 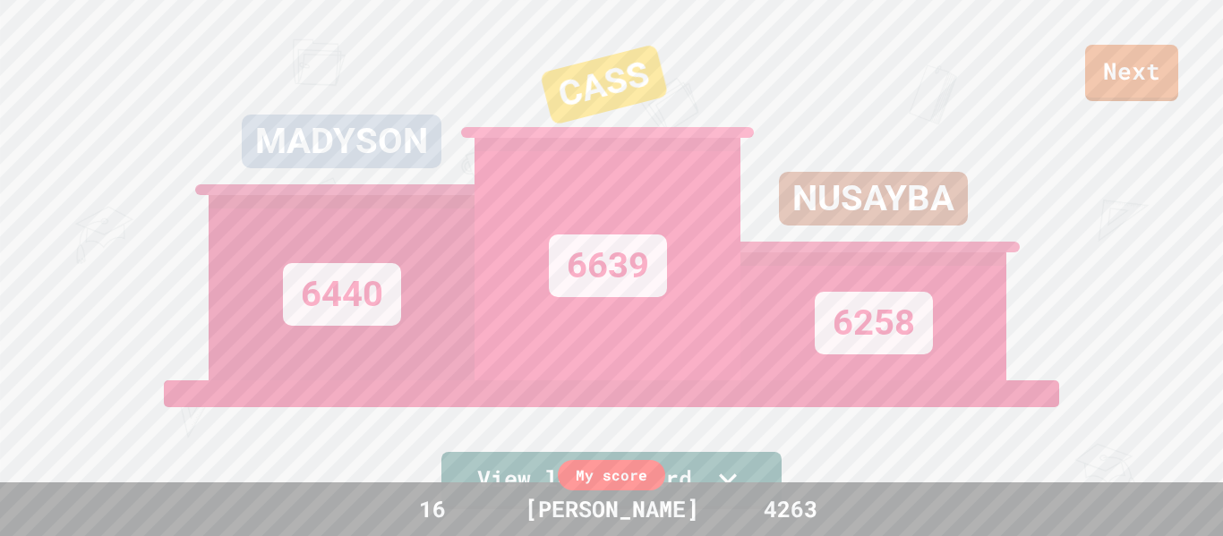 I want to click on div: 16, so click(x=433, y=510).